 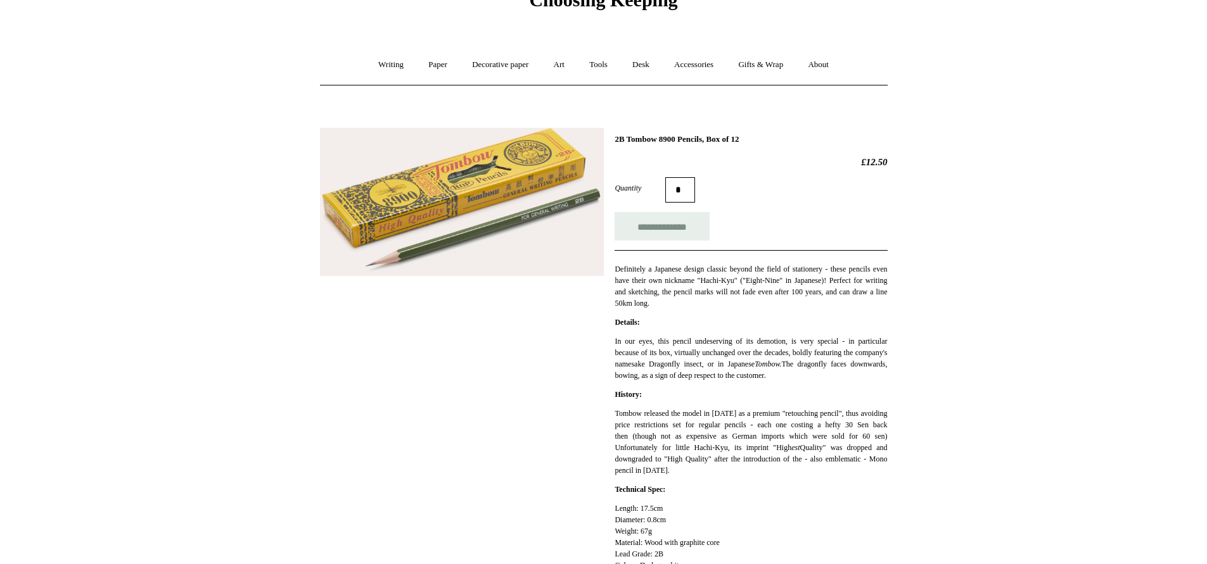 What do you see at coordinates (438, 65) in the screenshot?
I see `a: Paper` at bounding box center [438, 65].